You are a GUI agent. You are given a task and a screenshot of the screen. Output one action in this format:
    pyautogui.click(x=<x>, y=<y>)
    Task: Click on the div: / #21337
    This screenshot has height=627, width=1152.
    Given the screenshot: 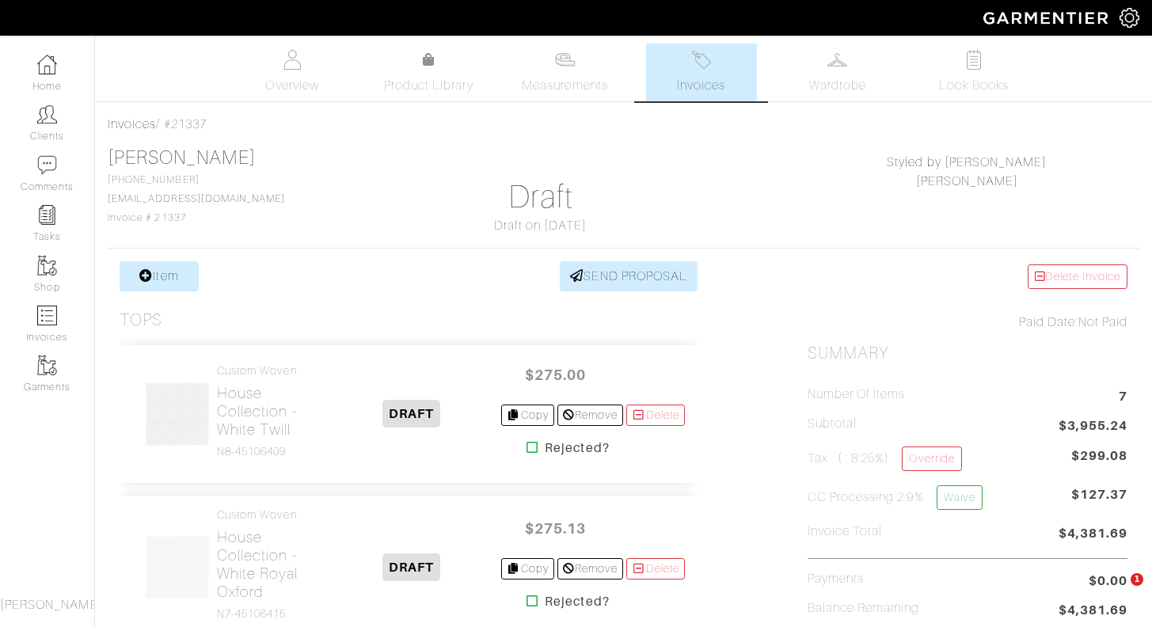 What is the action you would take?
    pyautogui.click(x=623, y=124)
    